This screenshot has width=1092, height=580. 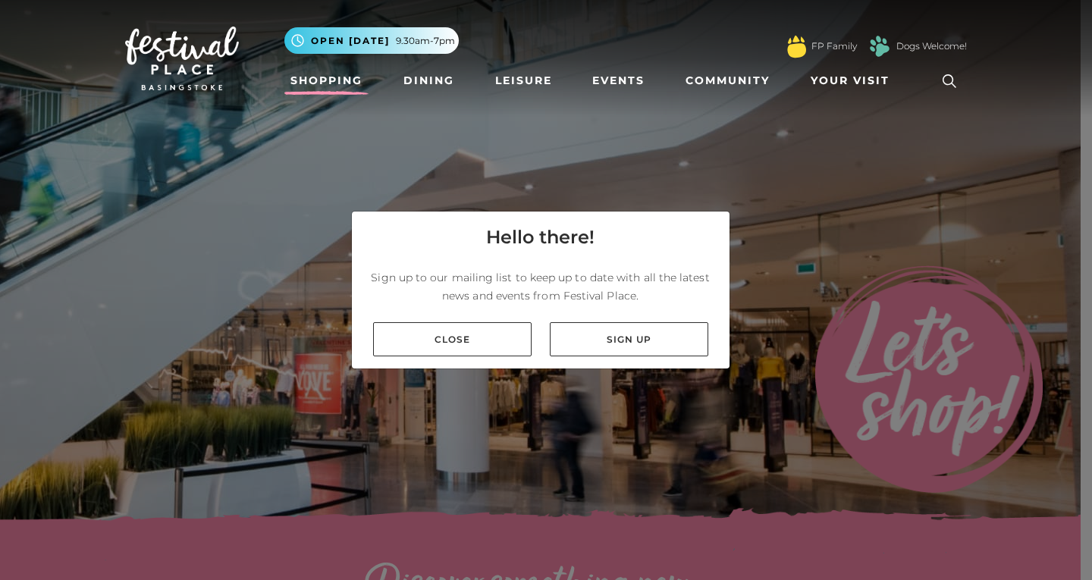 I want to click on a: Dining, so click(x=429, y=80).